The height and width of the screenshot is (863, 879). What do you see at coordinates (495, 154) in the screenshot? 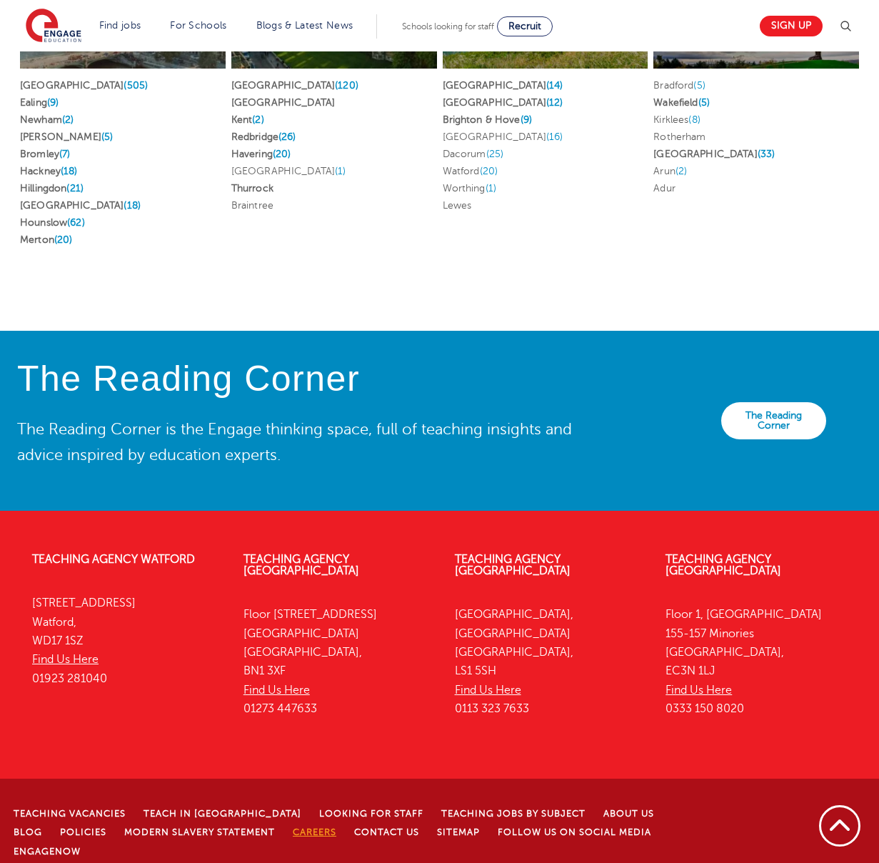
I see `span: (25)` at bounding box center [495, 154].